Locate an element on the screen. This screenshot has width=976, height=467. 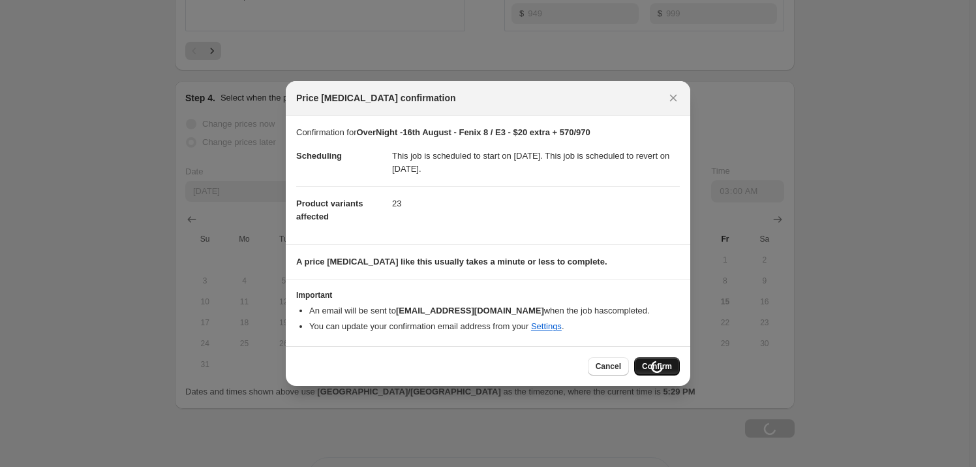
dd: 23 is located at coordinates (536, 203).